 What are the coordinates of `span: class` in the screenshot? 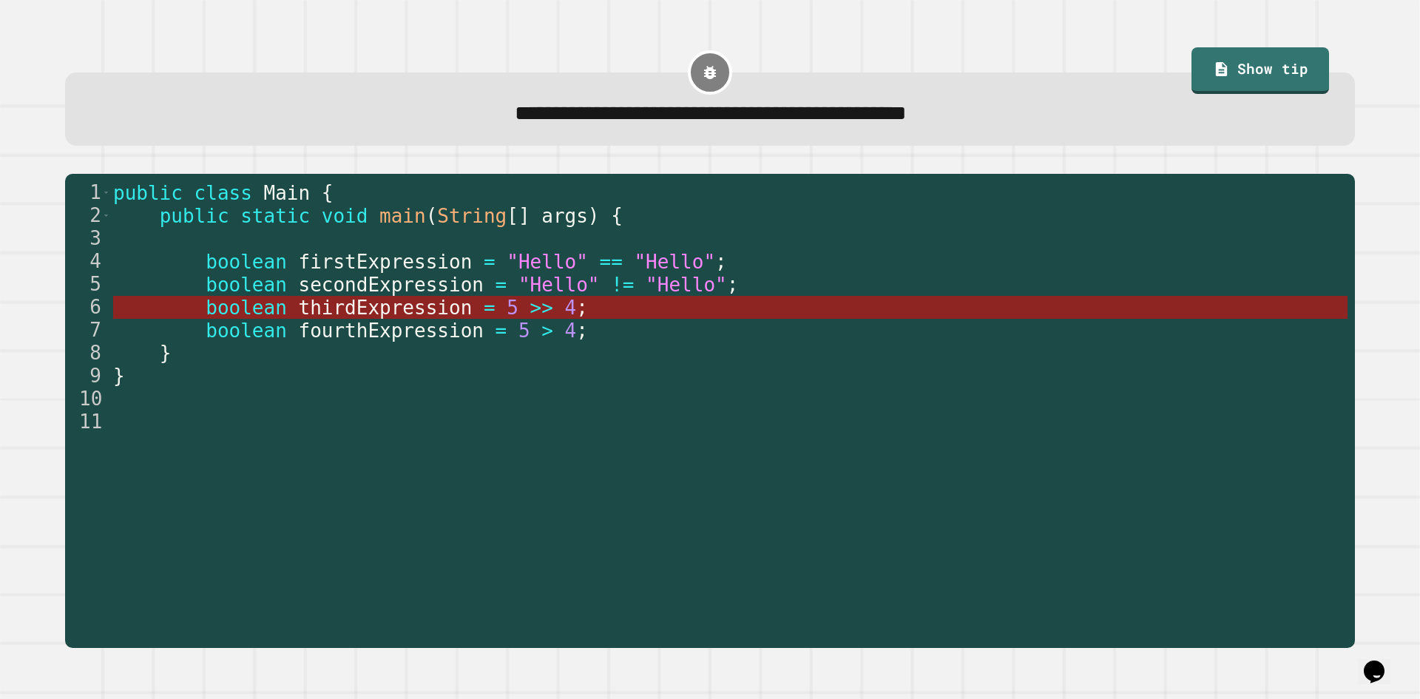 It's located at (223, 193).